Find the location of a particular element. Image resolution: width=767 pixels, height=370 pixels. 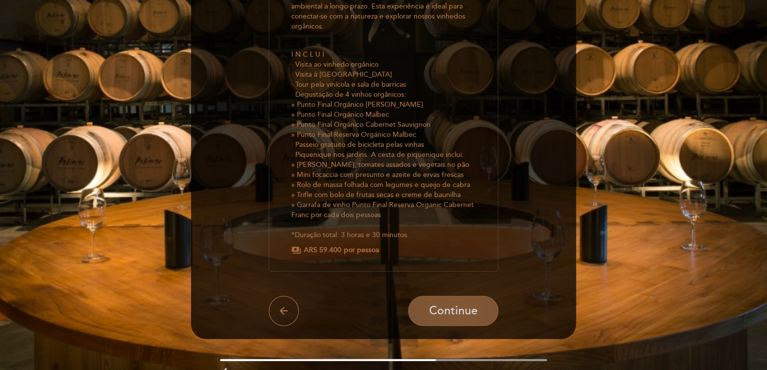

i: arrow_back is located at coordinates (284, 311).